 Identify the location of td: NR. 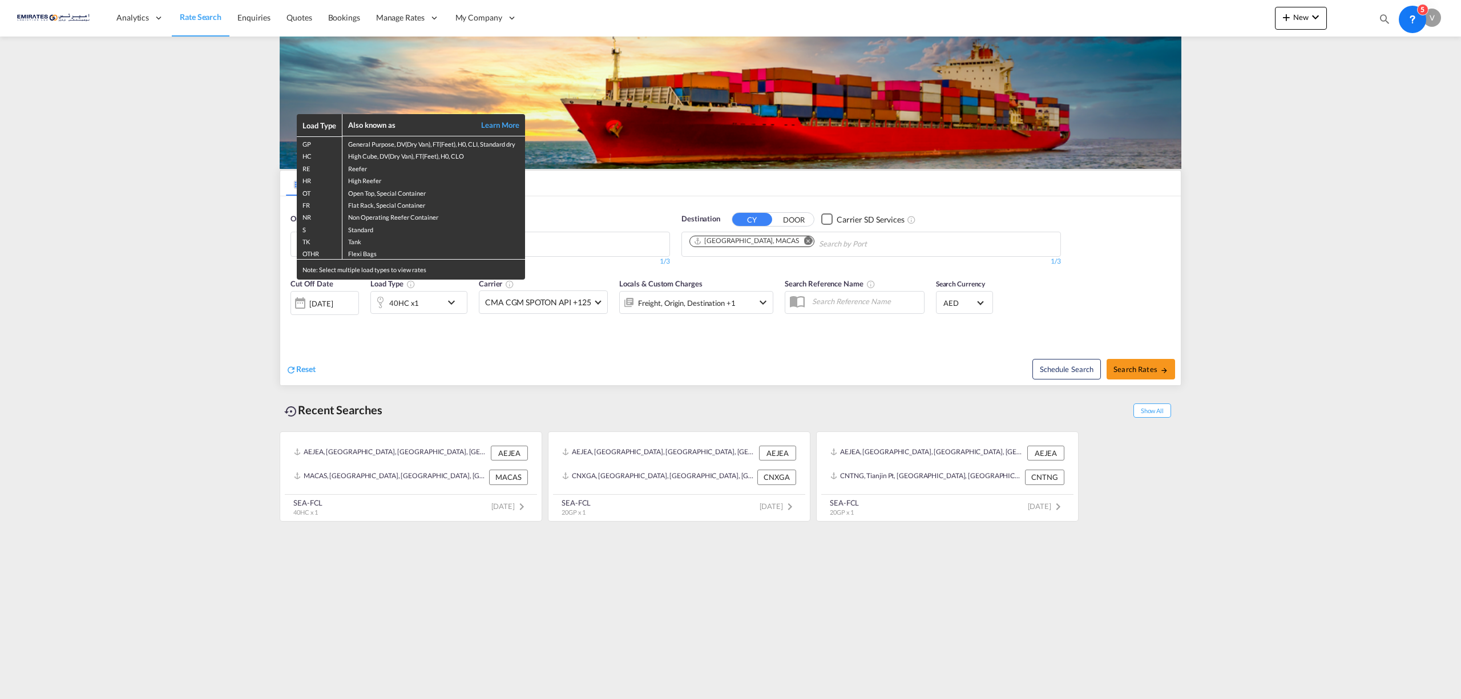
(320, 216).